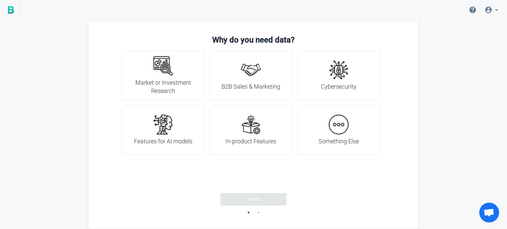 This screenshot has height=229, width=507. What do you see at coordinates (249, 213) in the screenshot?
I see `button: 1` at bounding box center [249, 213].